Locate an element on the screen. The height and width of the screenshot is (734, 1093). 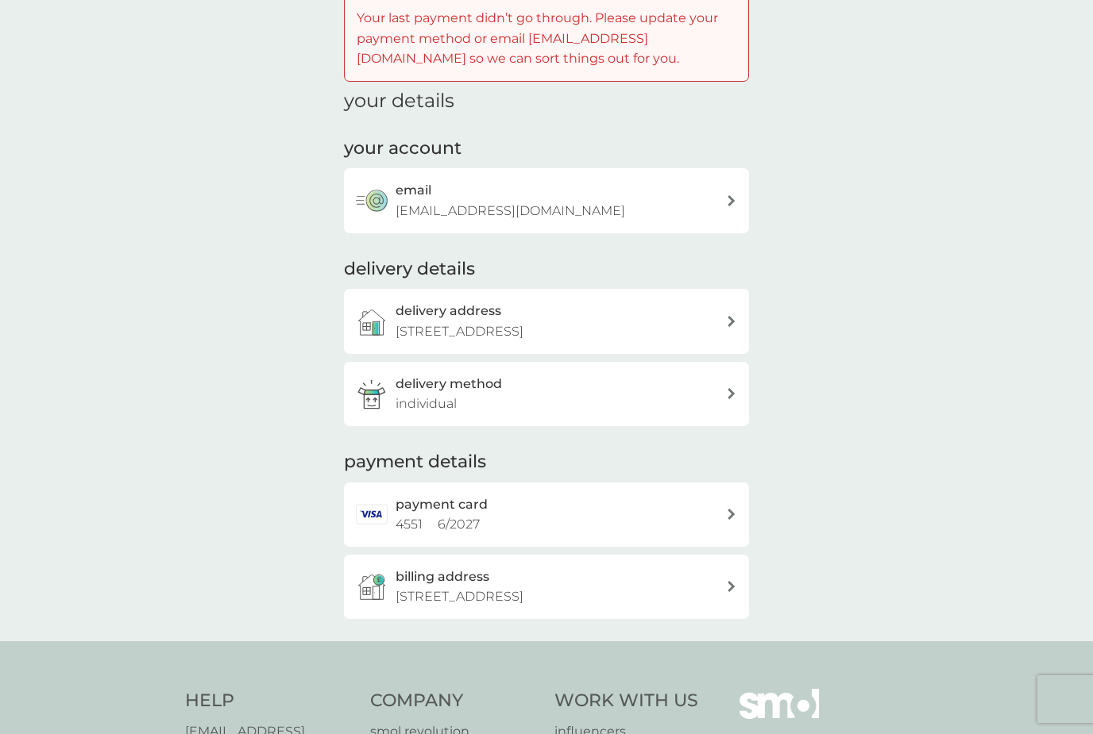
p: individual is located at coordinates (426, 404).